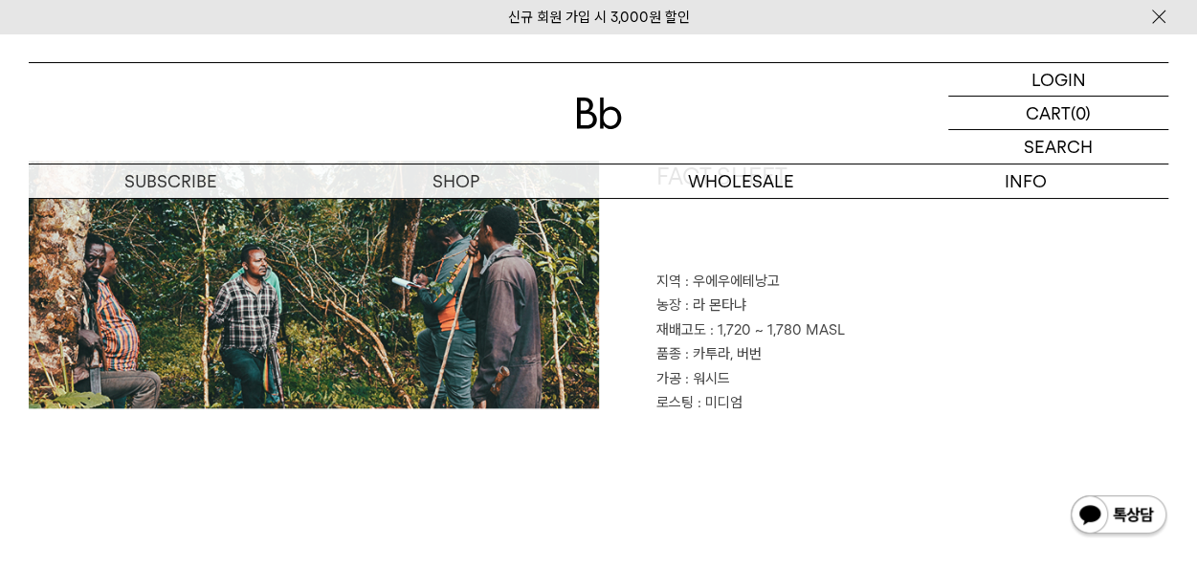 The height and width of the screenshot is (568, 1197). What do you see at coordinates (1025, 181) in the screenshot?
I see `p: INFO` at bounding box center [1025, 181].